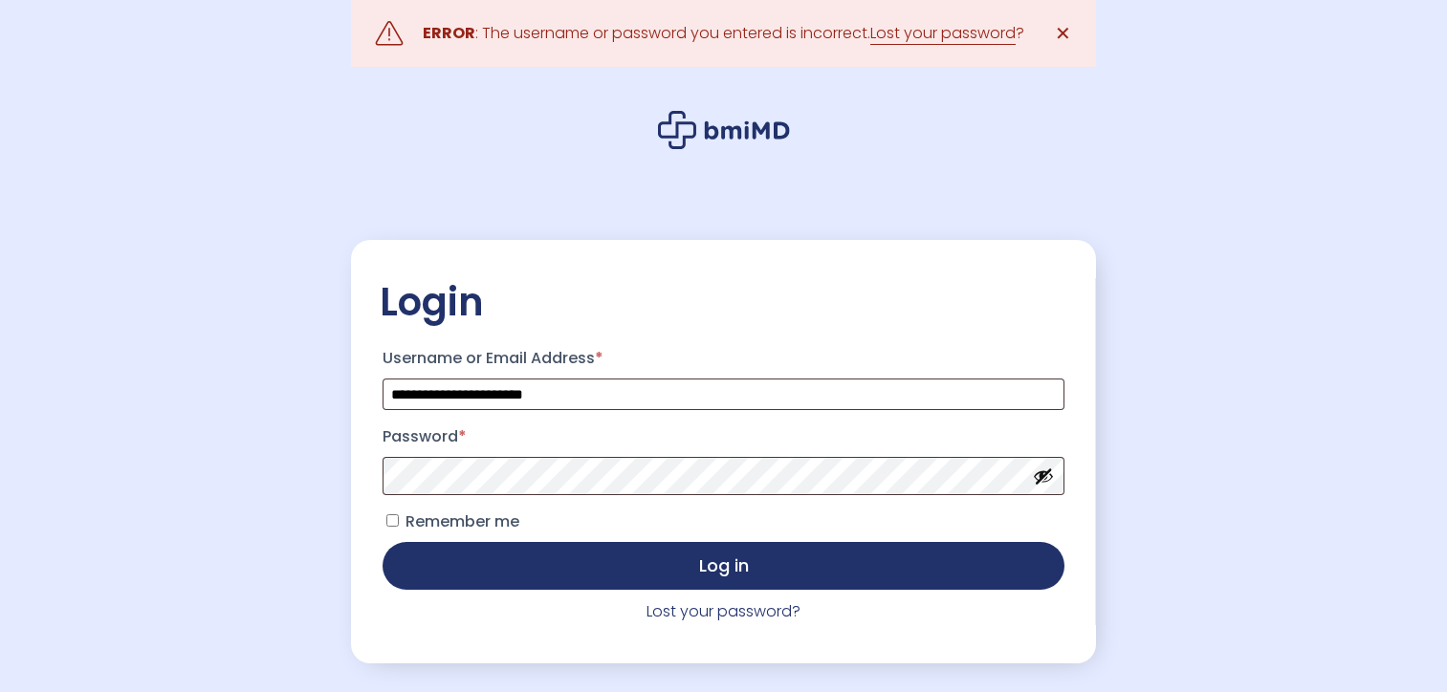 This screenshot has width=1447, height=692. What do you see at coordinates (723, 302) in the screenshot?
I see `h2: Login` at bounding box center [723, 302].